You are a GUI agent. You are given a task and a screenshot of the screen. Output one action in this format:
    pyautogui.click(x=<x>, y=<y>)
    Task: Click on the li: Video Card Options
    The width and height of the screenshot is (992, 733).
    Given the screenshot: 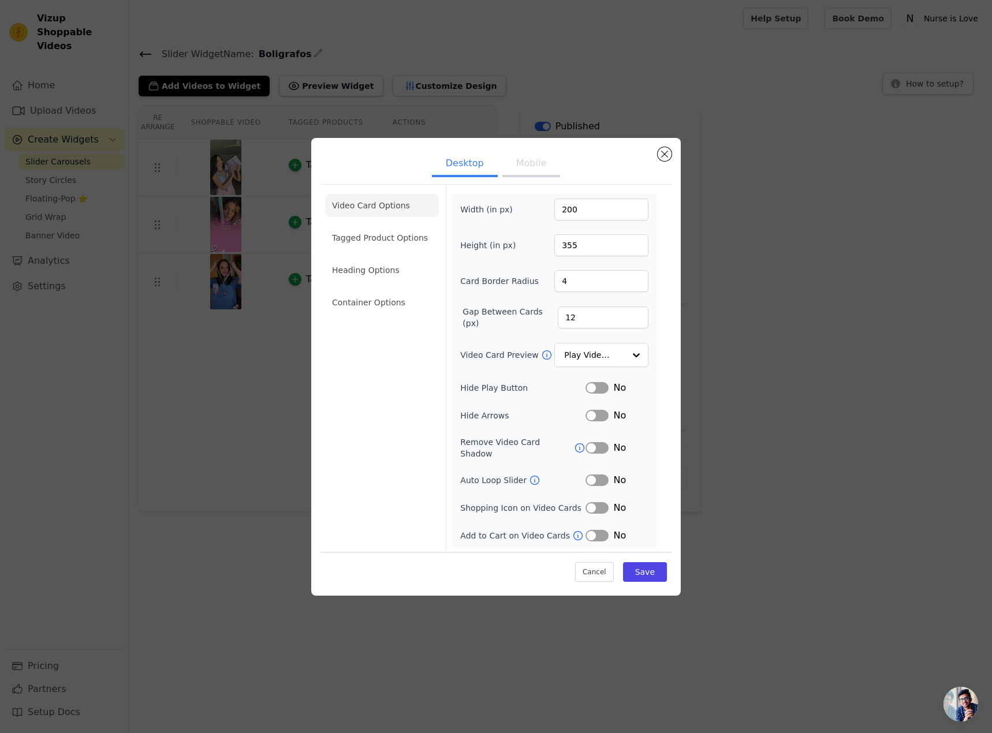 What is the action you would take?
    pyautogui.click(x=382, y=206)
    